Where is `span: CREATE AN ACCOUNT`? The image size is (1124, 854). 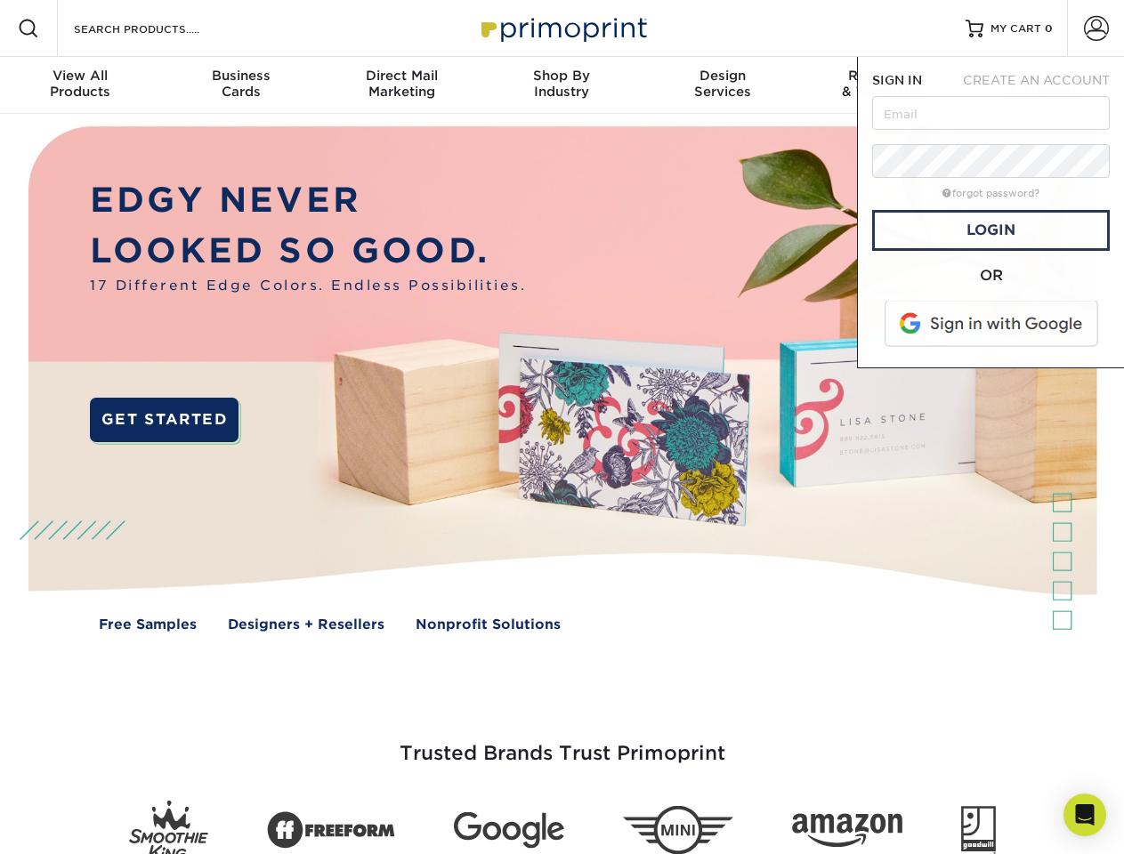
span: CREATE AN ACCOUNT is located at coordinates (1036, 80).